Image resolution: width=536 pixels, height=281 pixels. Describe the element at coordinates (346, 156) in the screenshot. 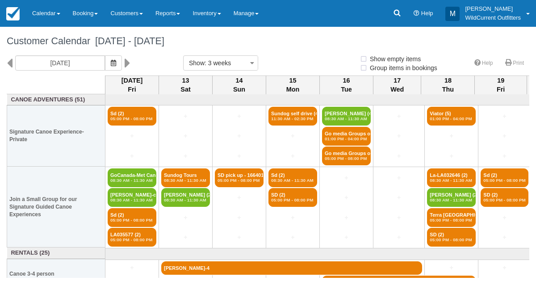

I see `a: Go media Groups of 1 (4)05:00 PM - 08:00 PM` at that location.